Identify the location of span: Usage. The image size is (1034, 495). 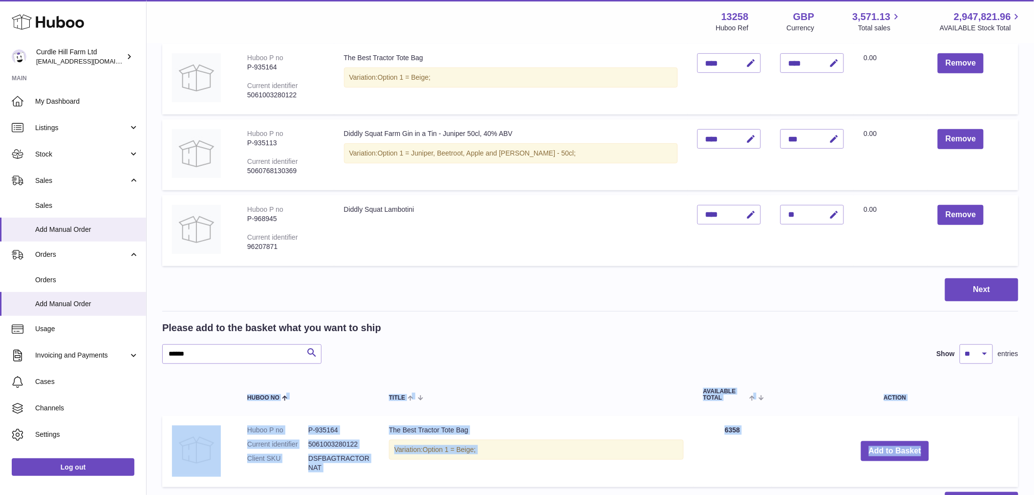
(87, 328).